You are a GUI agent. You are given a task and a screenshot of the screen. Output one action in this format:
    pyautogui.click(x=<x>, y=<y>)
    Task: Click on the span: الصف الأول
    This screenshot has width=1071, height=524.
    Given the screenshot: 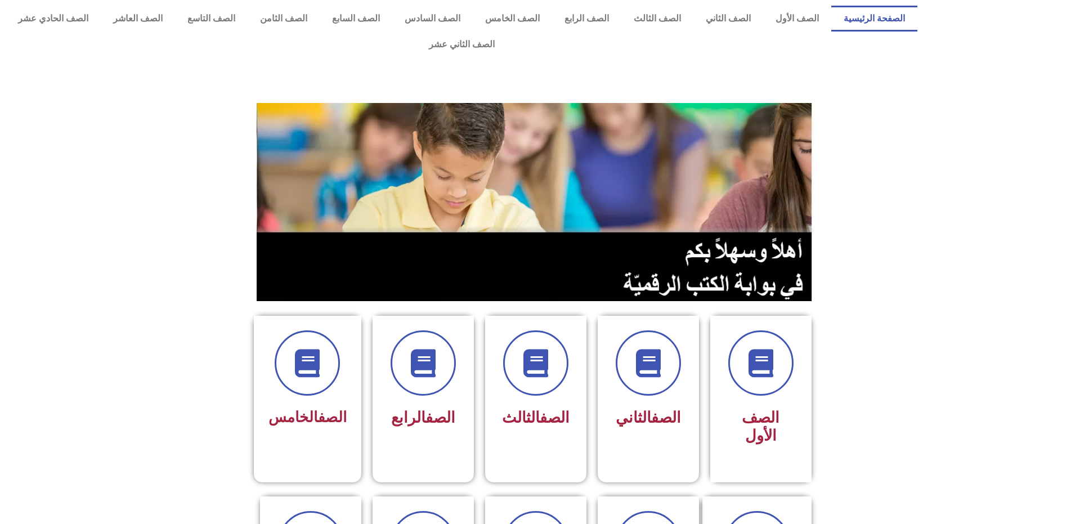 What is the action you would take?
    pyautogui.click(x=760, y=427)
    